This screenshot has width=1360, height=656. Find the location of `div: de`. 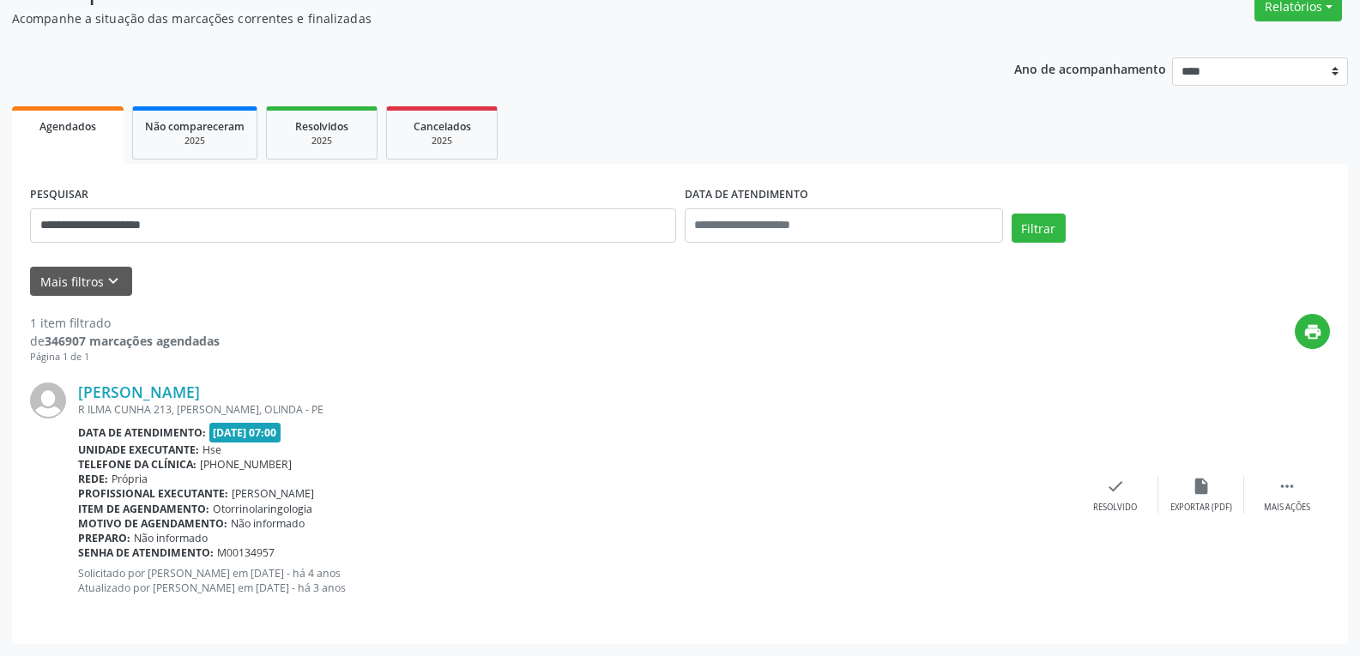

div: de is located at coordinates (124, 341).